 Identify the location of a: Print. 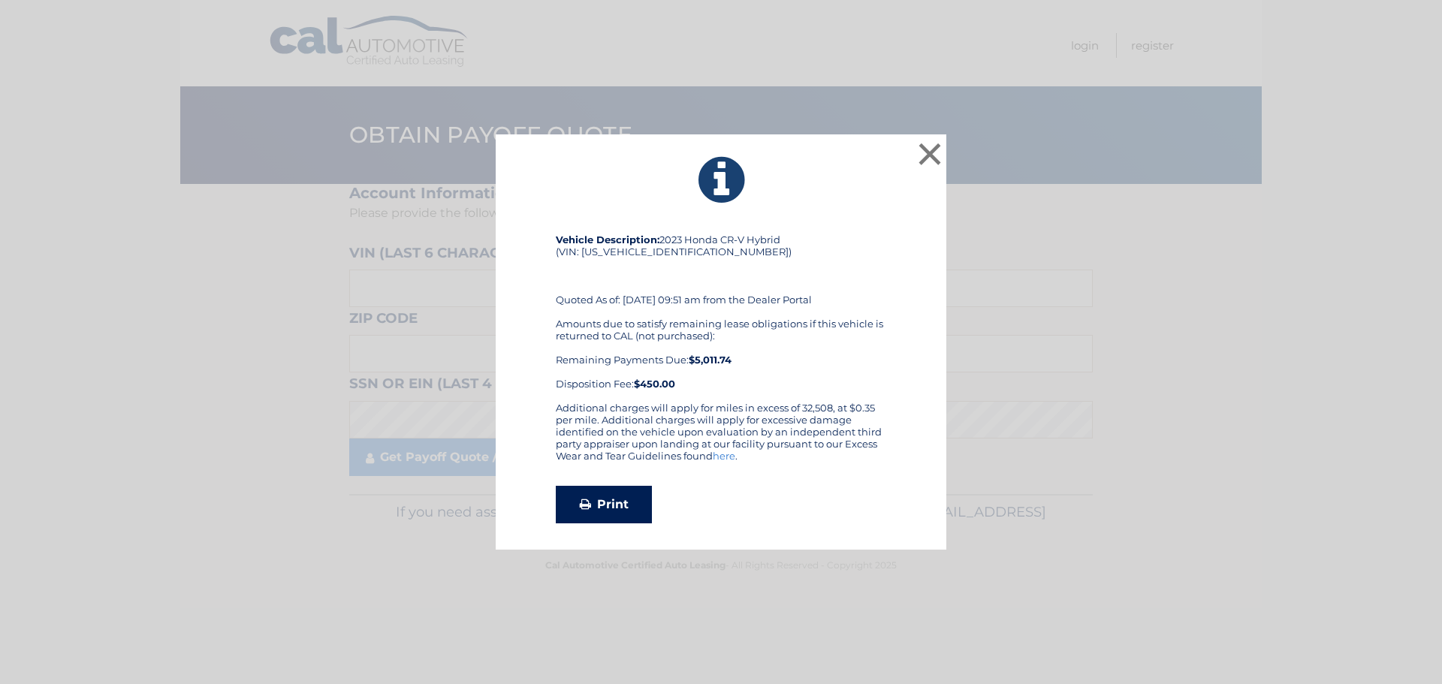
(604, 505).